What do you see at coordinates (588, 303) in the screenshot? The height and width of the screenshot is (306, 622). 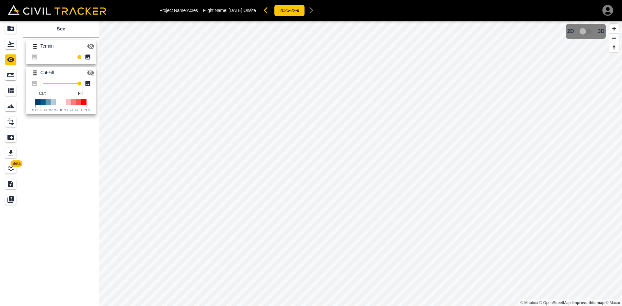 I see `a: Map feedback` at bounding box center [588, 303].